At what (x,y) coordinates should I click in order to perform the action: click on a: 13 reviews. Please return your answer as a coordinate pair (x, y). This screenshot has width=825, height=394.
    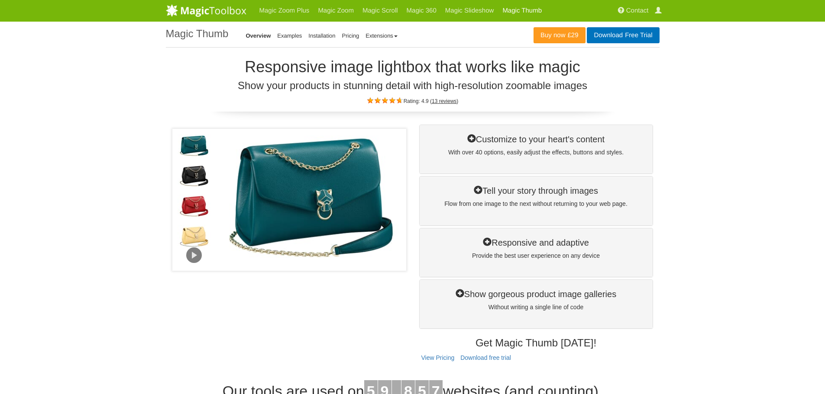
    Looking at the image, I should click on (444, 101).